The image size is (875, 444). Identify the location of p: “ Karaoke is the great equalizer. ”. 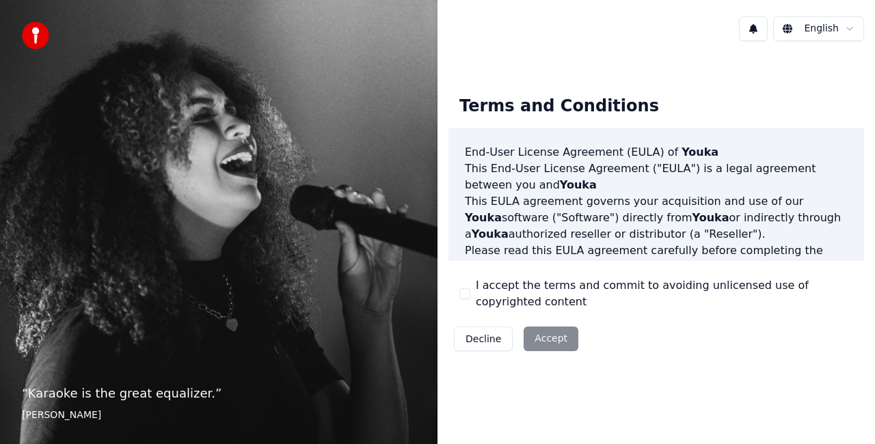
(219, 394).